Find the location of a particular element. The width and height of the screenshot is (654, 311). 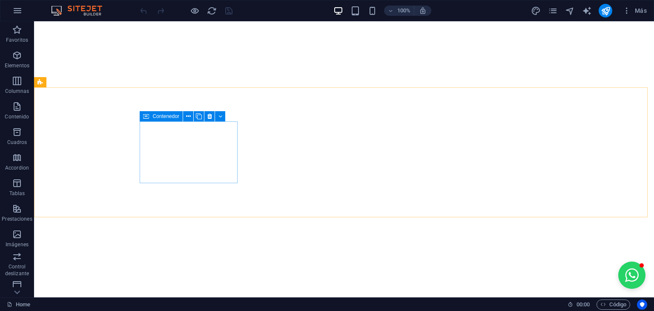

p: Imágenes is located at coordinates (17, 244).